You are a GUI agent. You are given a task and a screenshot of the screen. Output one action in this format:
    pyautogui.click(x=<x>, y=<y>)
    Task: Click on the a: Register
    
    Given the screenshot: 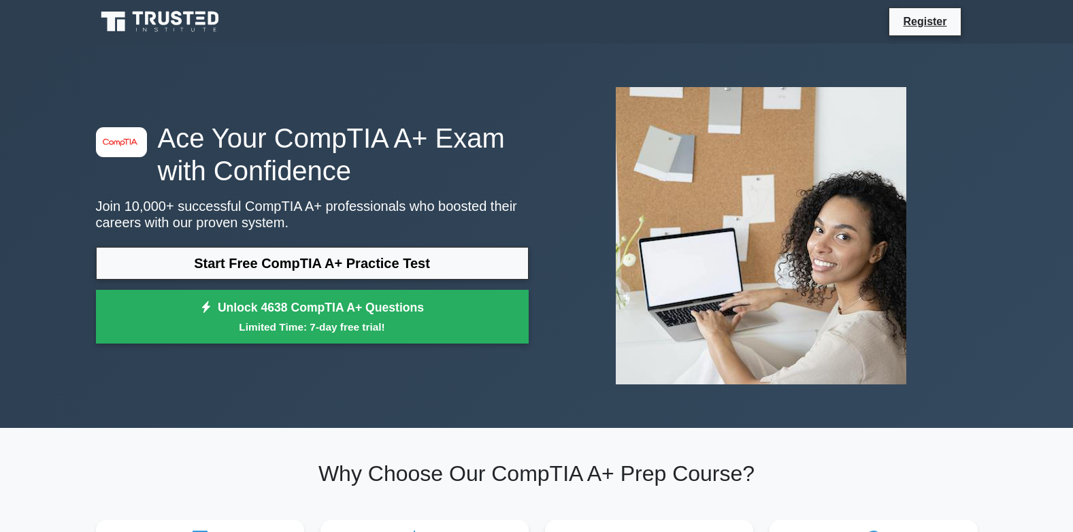 What is the action you would take?
    pyautogui.click(x=925, y=21)
    